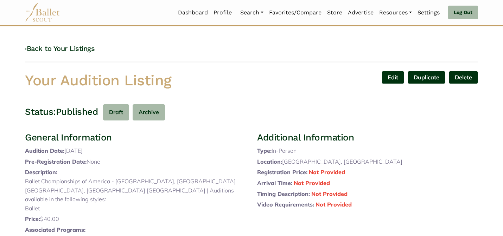  Describe the element at coordinates (295, 13) in the screenshot. I see `a: Favorites/Compare` at that location.